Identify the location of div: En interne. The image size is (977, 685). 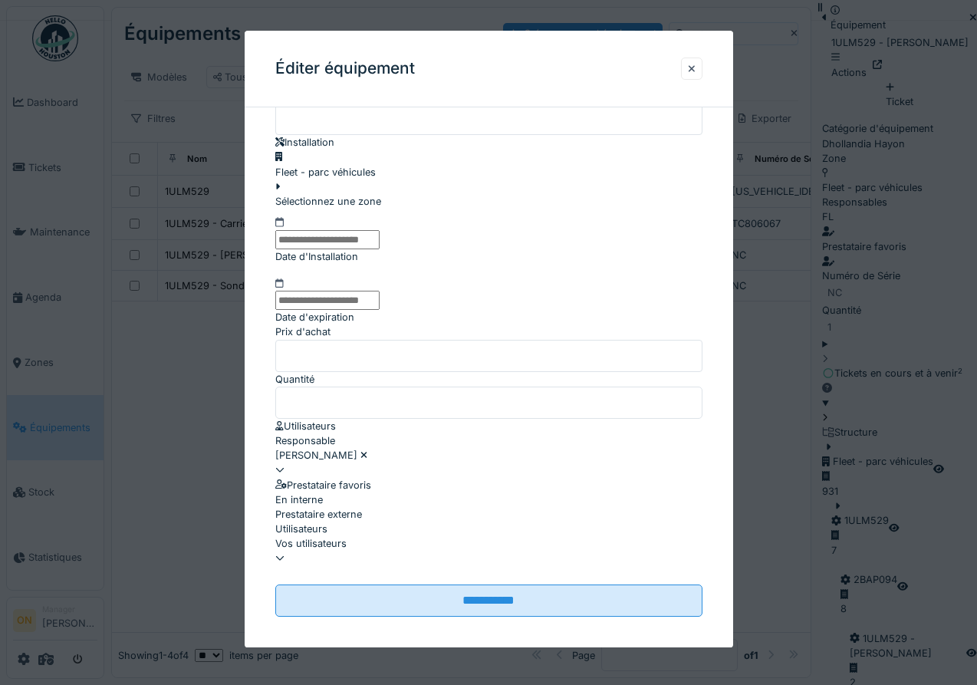
(489, 499).